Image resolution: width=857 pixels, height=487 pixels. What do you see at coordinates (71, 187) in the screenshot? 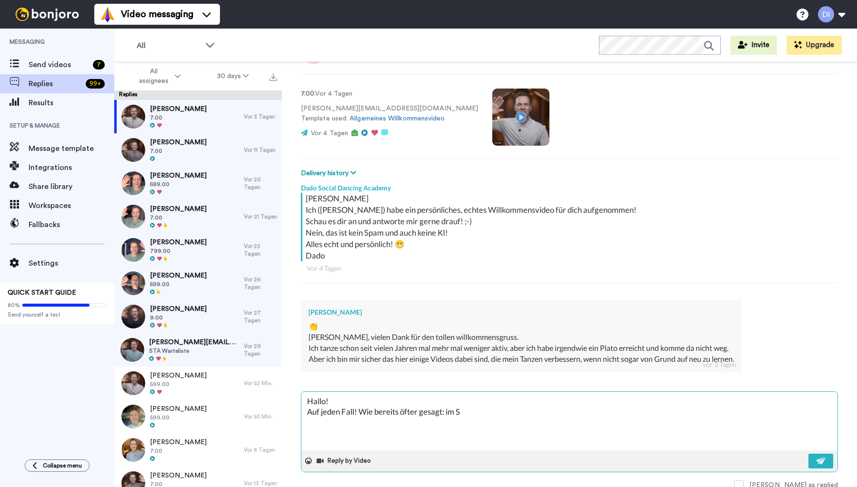
I see `span: Share library` at bounding box center [71, 187].